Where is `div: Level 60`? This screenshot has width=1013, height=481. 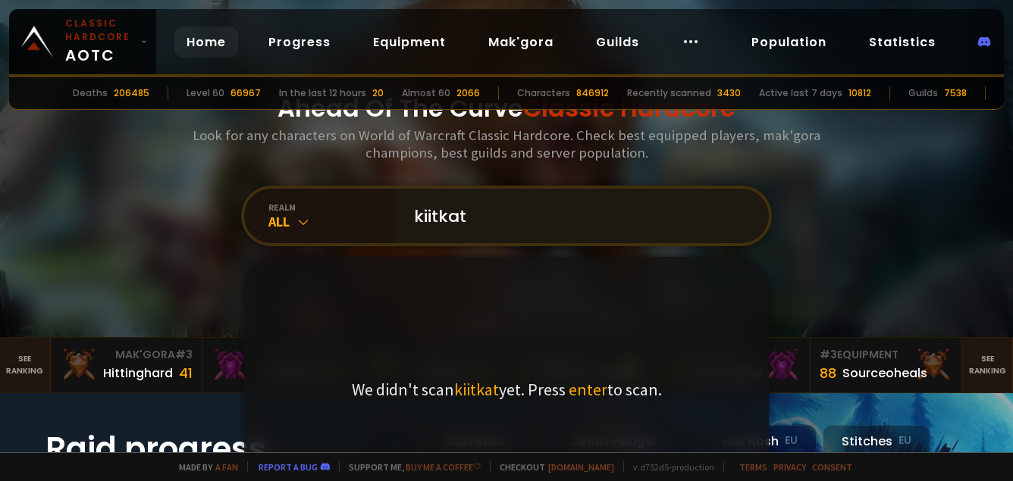
div: Level 60 is located at coordinates (205, 93).